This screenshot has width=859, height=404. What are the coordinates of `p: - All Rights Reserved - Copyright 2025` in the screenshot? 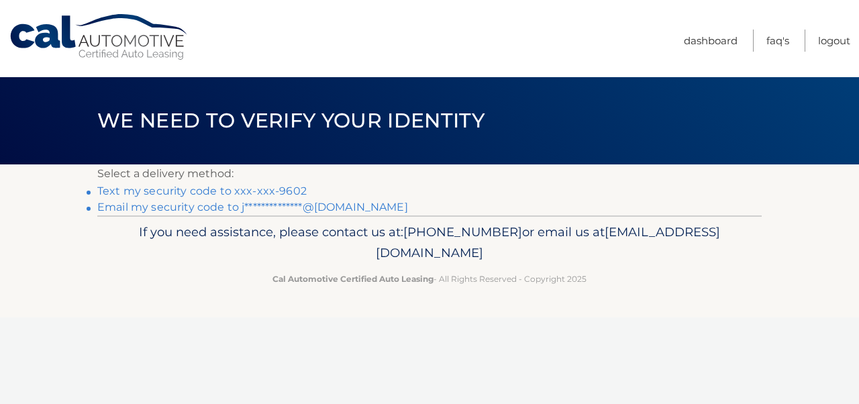 It's located at (430, 279).